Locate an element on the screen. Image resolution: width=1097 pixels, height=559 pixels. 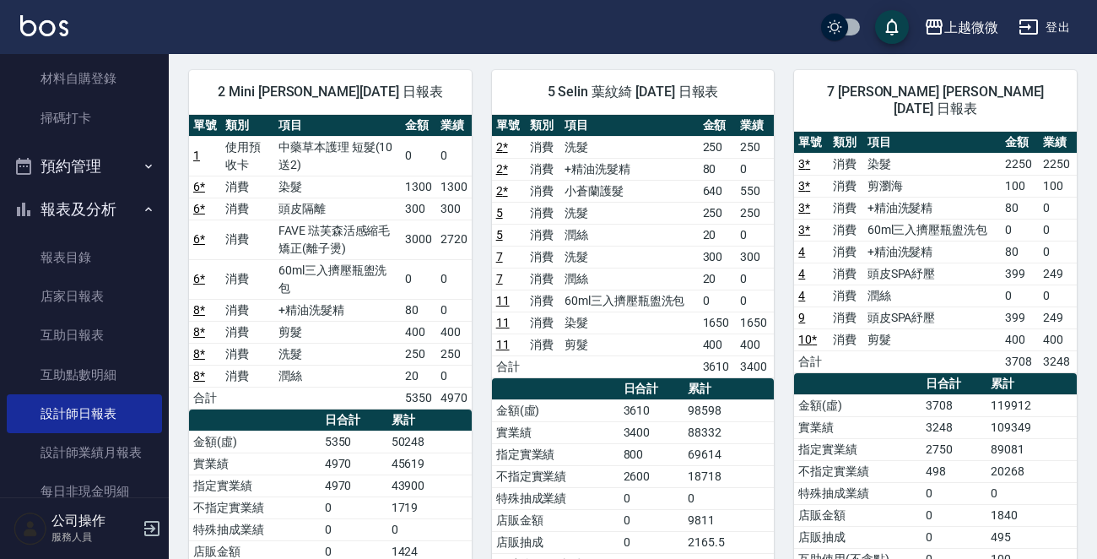
td: 300 is located at coordinates (717, 257).